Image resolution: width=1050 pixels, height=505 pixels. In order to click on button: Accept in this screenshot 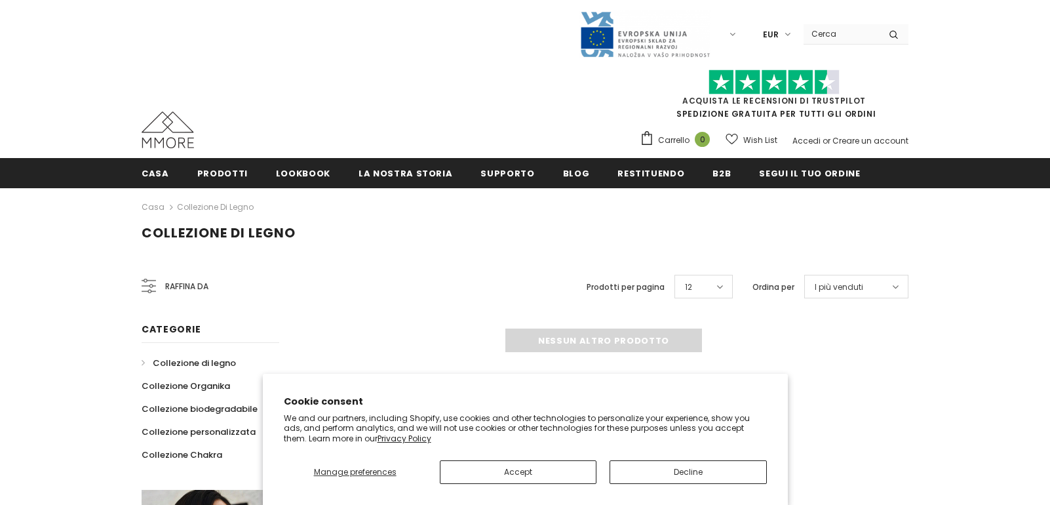, I will do `click(518, 472)`.